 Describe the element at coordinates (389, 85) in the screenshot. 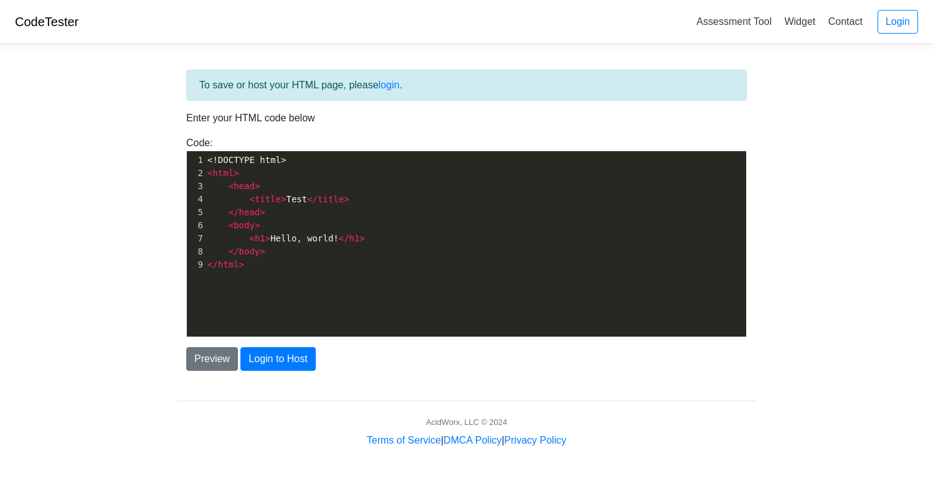

I see `a: login` at that location.